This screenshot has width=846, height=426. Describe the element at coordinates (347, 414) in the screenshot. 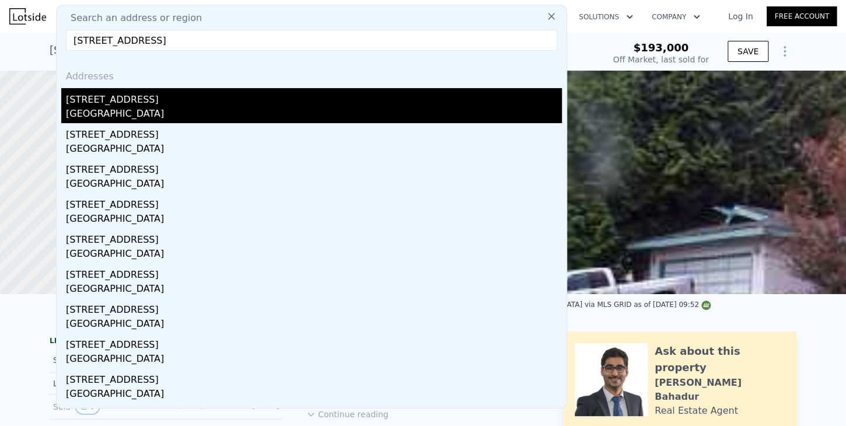

I see `button: Continue reading` at that location.